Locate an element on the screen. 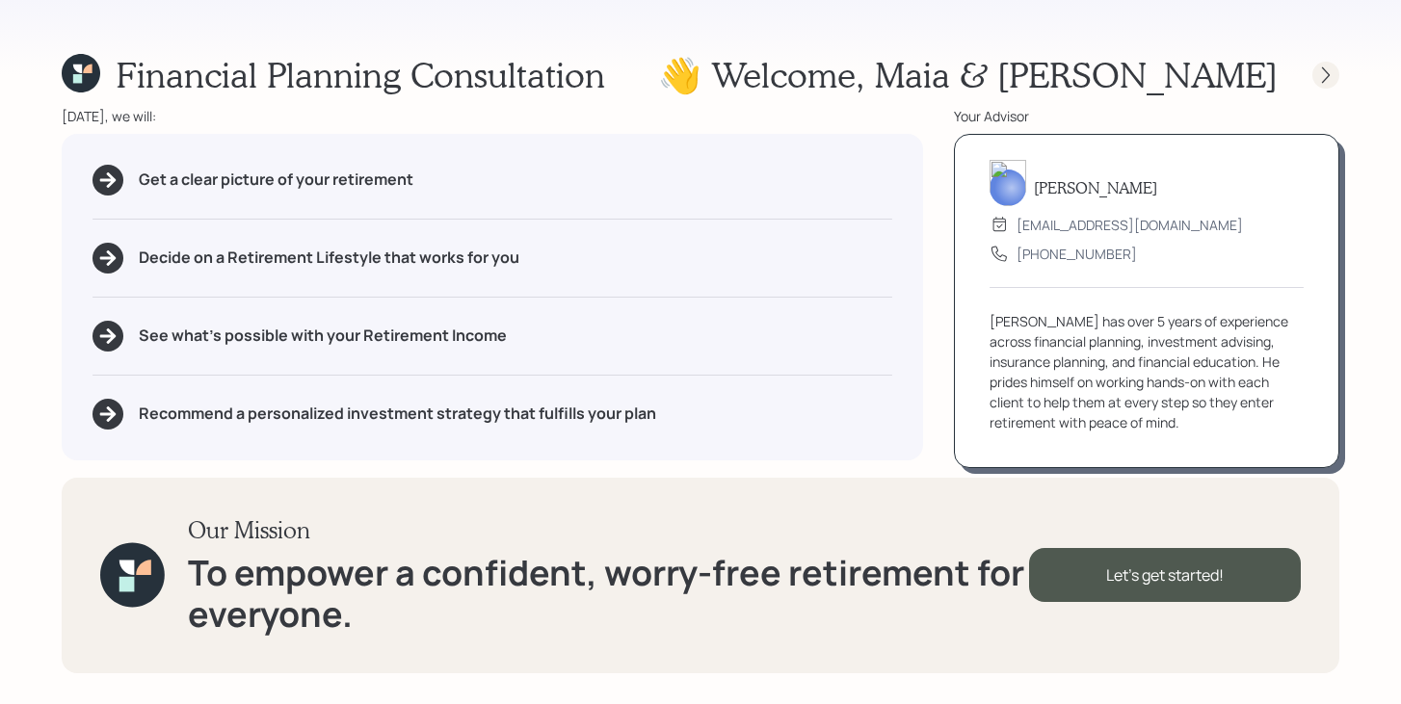  h5: Recommend a personalized investment strategy that fulfills your plan is located at coordinates (397, 413).